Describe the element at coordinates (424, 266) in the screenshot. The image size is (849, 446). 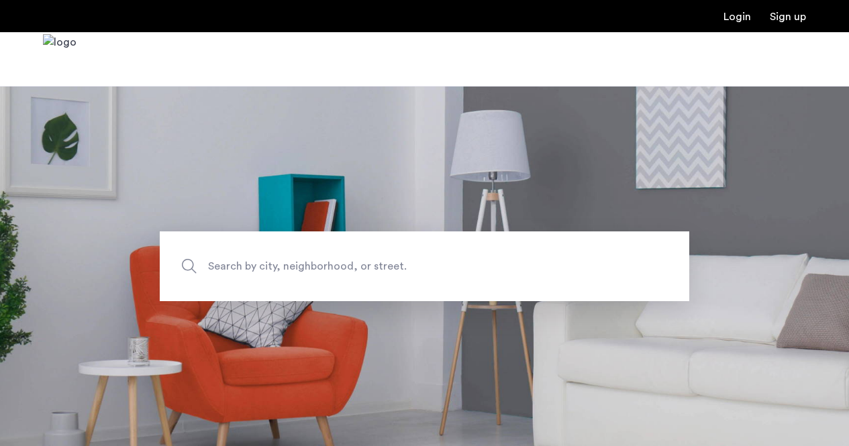
I see `input: Apartment Search` at that location.